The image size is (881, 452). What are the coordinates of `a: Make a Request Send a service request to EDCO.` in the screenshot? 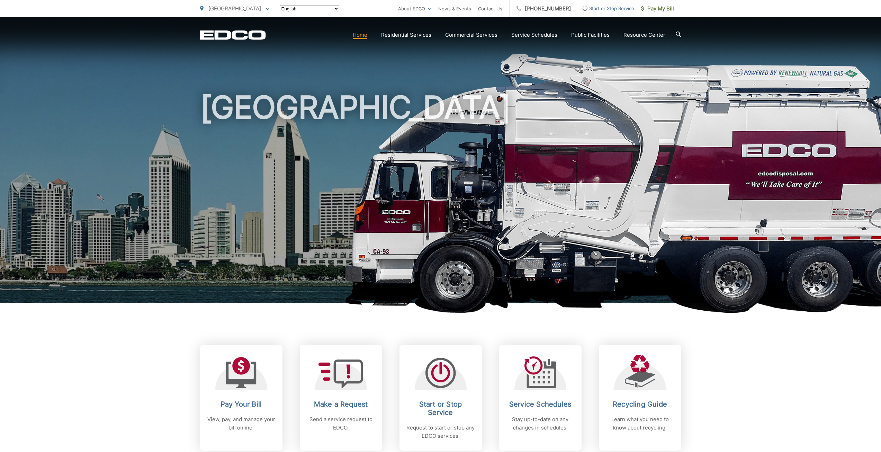 It's located at (341, 397).